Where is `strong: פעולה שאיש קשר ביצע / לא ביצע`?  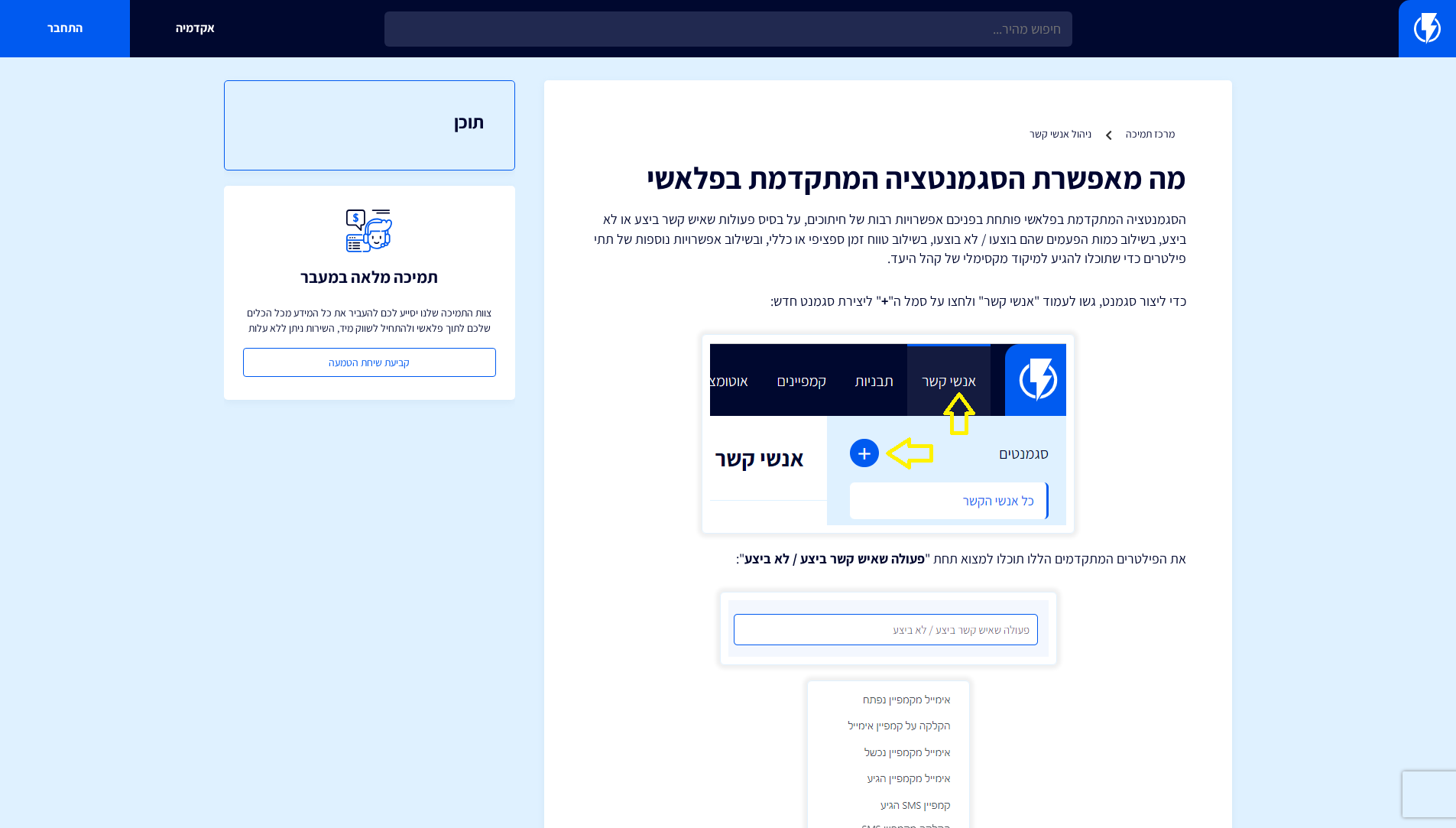
strong: פעולה שאיש קשר ביצע / לא ביצע is located at coordinates (835, 558).